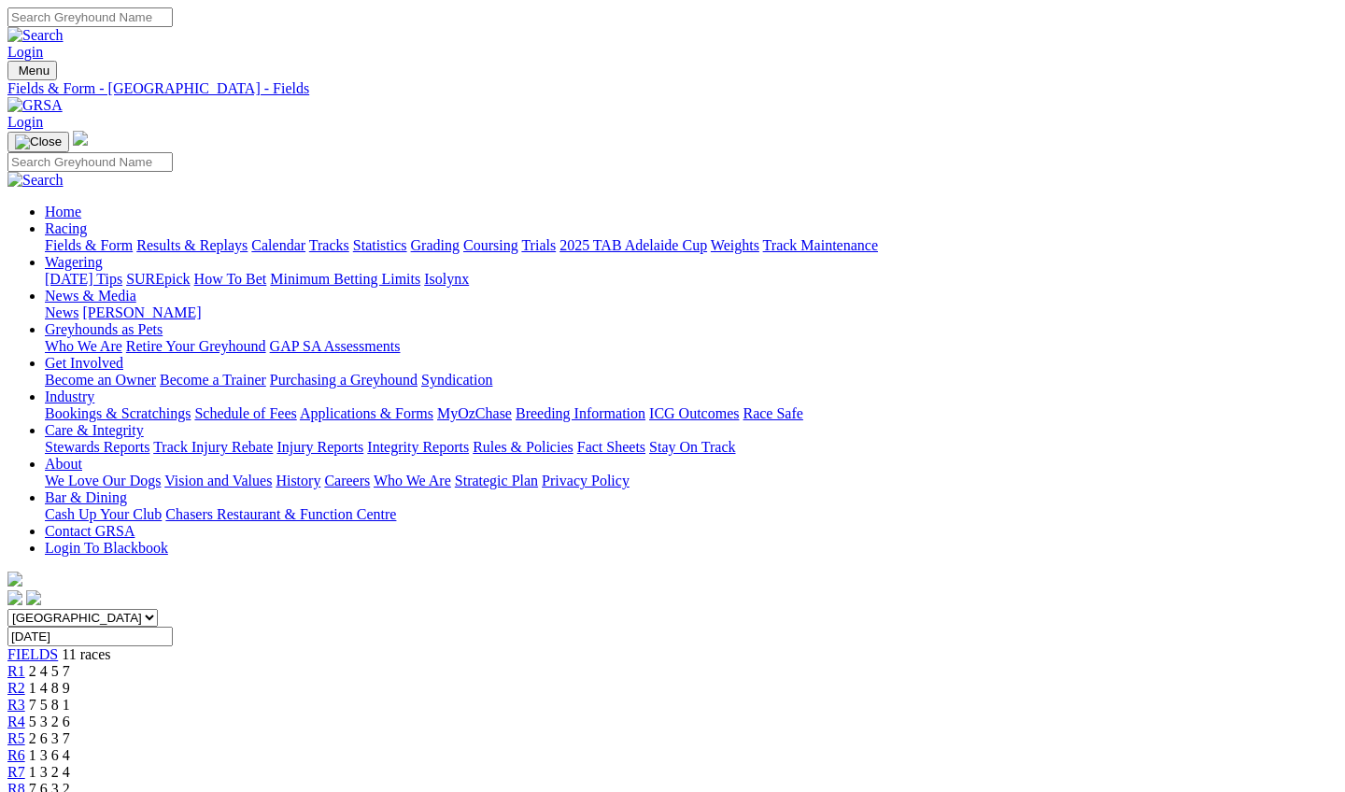 This screenshot has height=792, width=1345. I want to click on div: Racing, so click(691, 246).